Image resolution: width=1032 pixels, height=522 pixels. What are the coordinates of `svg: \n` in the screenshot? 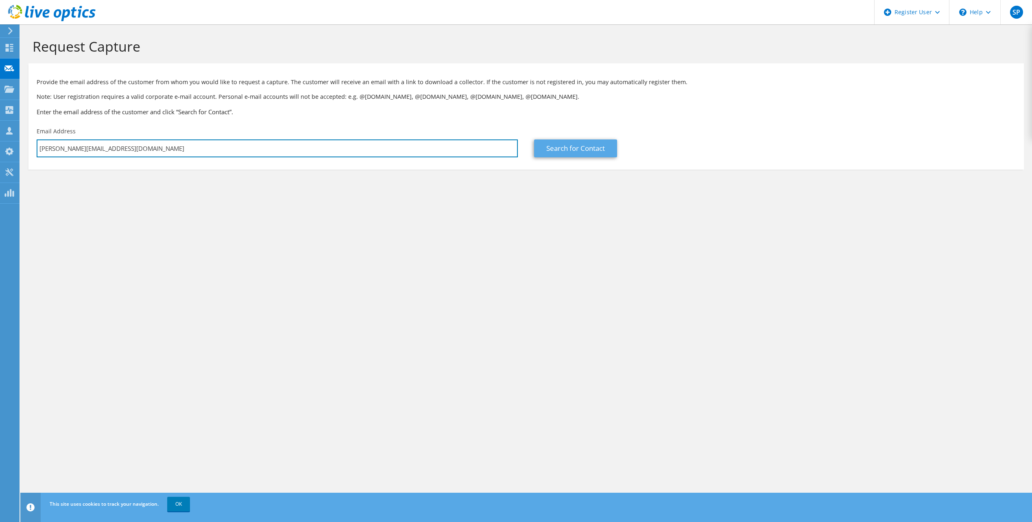 It's located at (963, 12).